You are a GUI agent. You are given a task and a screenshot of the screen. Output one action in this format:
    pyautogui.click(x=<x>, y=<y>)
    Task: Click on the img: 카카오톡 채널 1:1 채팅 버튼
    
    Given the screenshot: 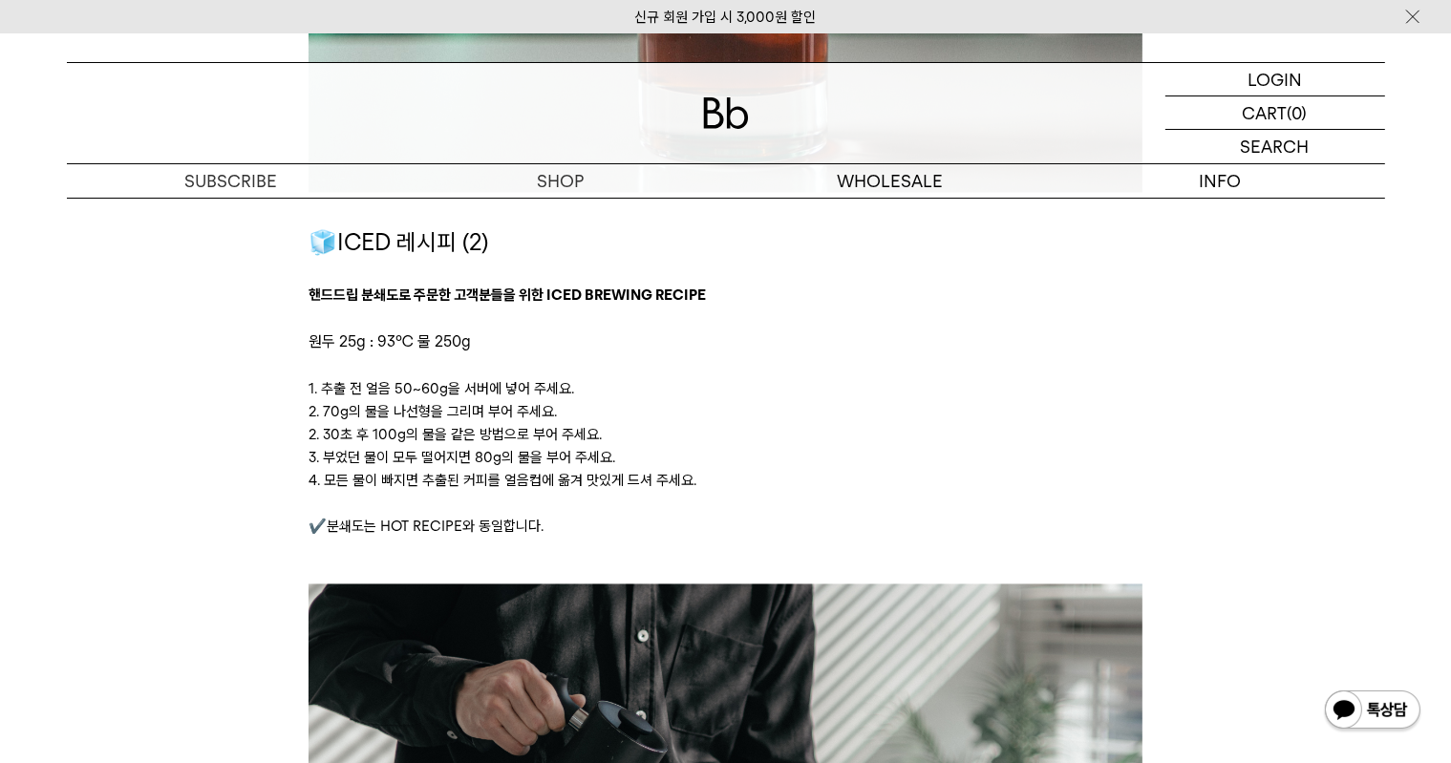 What is the action you would take?
    pyautogui.click(x=1373, y=712)
    